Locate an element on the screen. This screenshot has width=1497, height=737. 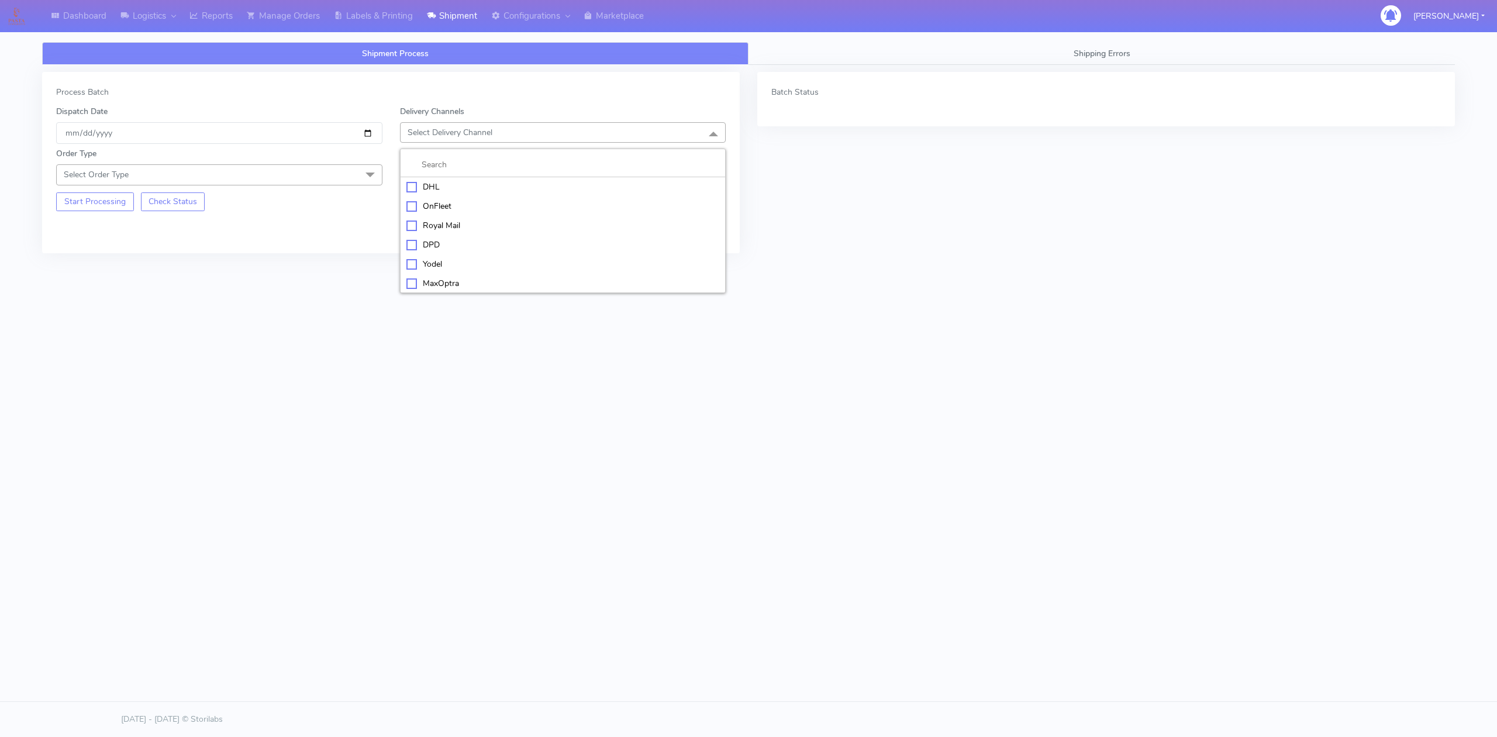
div: OnFleet is located at coordinates (563, 206).